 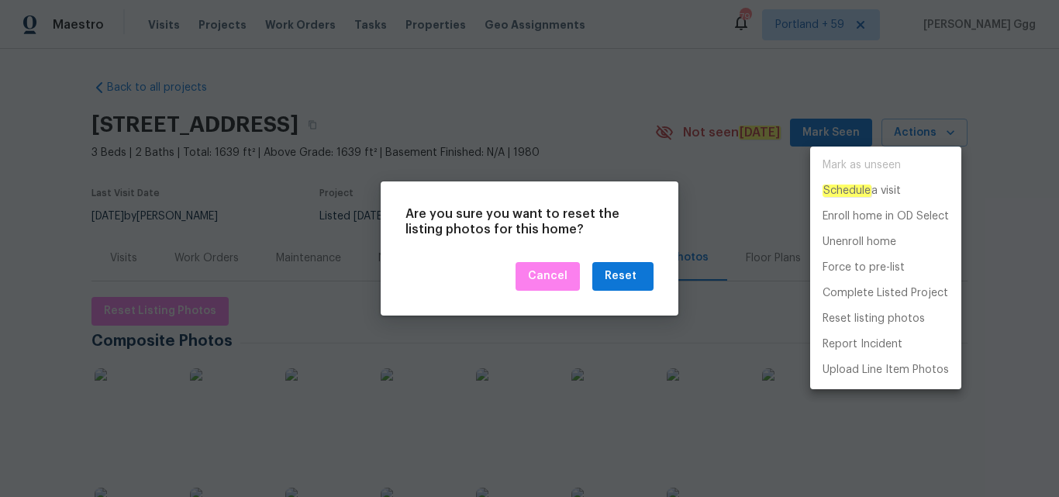 What do you see at coordinates (861, 191) in the screenshot?
I see `p: a visit` at bounding box center [861, 191].